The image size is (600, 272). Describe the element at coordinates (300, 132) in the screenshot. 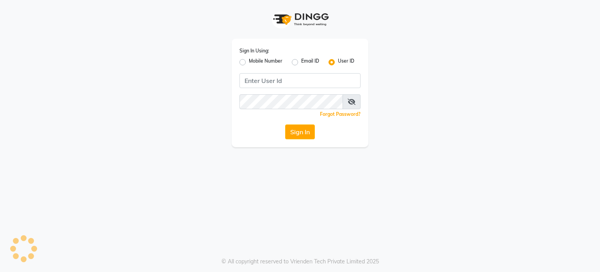

I see `button: Sign In` at that location.